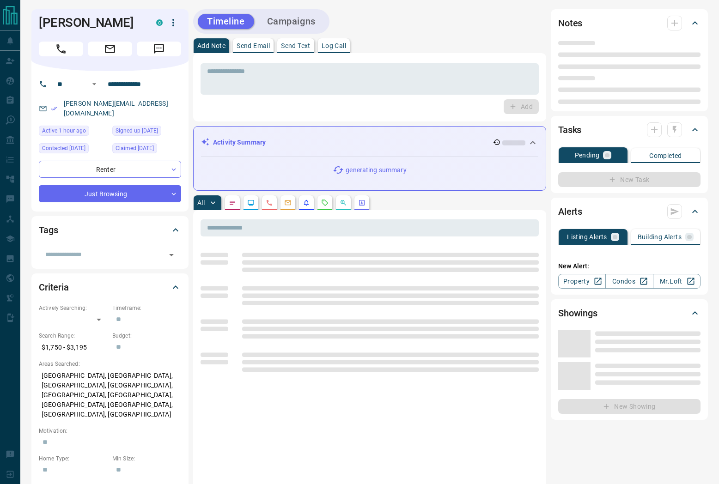  Describe the element at coordinates (629, 281) in the screenshot. I see `a: Condos` at that location.